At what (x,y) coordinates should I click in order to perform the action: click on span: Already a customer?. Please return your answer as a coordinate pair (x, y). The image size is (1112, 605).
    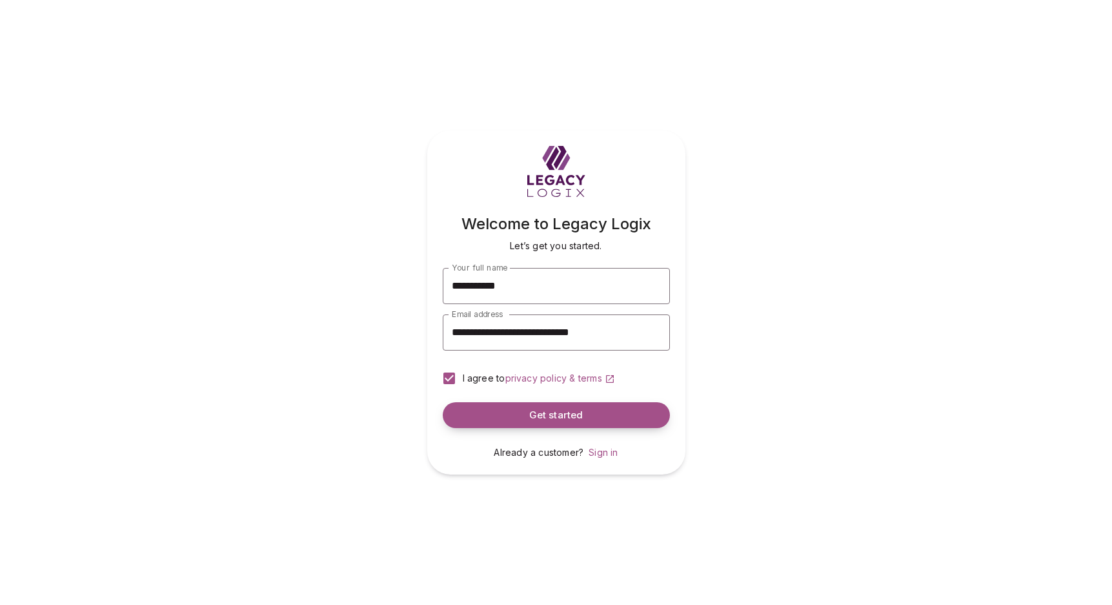
    Looking at the image, I should click on (538, 452).